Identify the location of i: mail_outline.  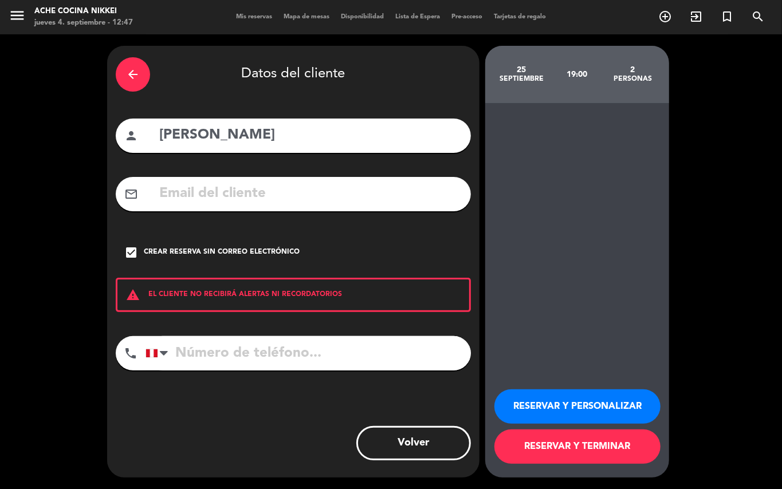
(131, 194).